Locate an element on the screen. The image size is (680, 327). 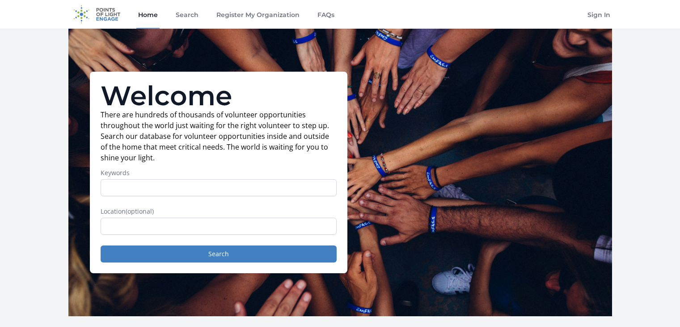
h1: Welcome is located at coordinates (219, 96).